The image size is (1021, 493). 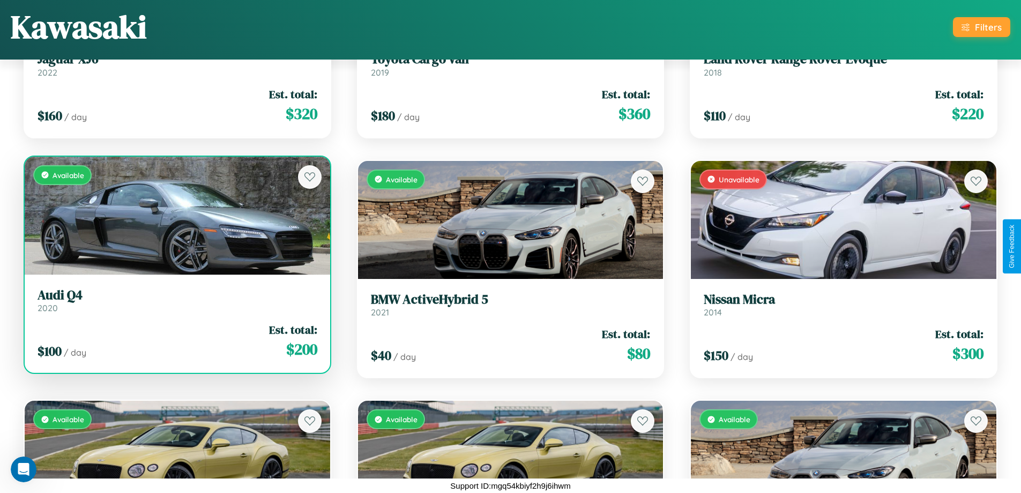 What do you see at coordinates (511, 64) in the screenshot?
I see `a: Toyota Cargo Van2019` at bounding box center [511, 64].